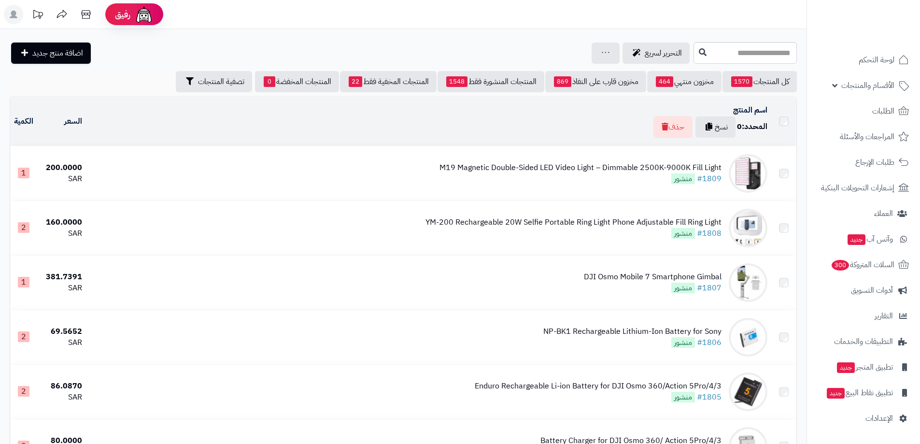  Describe the element at coordinates (748, 173) in the screenshot. I see `img: M19 Magnetic Double-Sided LED Video Light – Dimmable 2500K-9000K Fill Light` at that location.